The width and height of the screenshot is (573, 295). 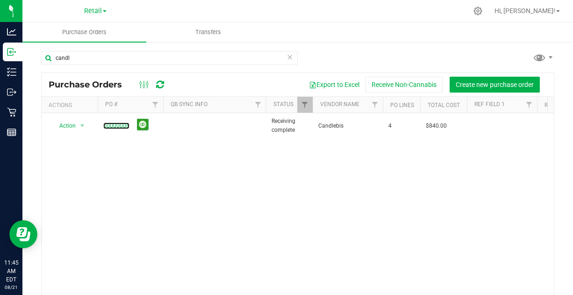 I want to click on span: Transfers, so click(x=208, y=32).